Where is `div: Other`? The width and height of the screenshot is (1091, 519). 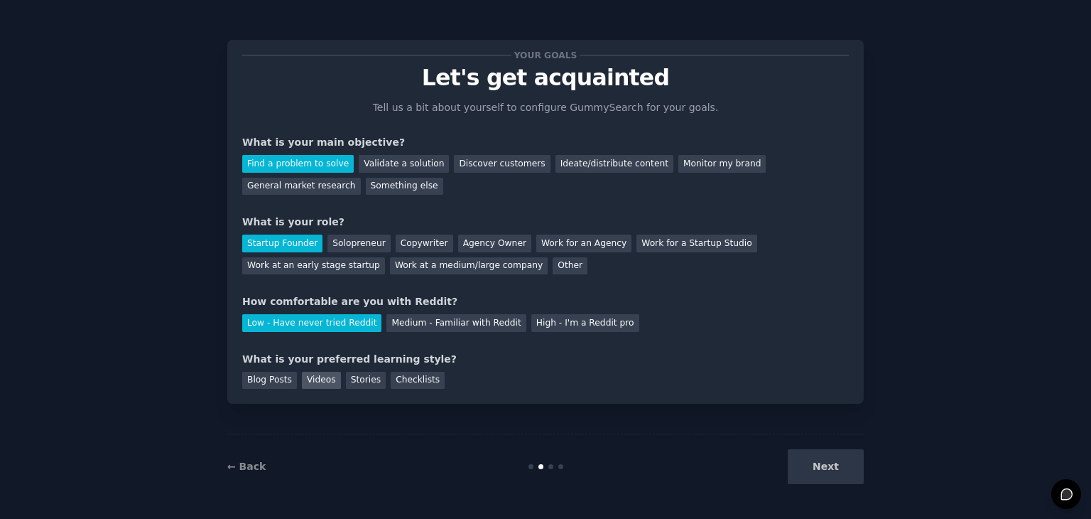 div: Other is located at coordinates (570, 266).